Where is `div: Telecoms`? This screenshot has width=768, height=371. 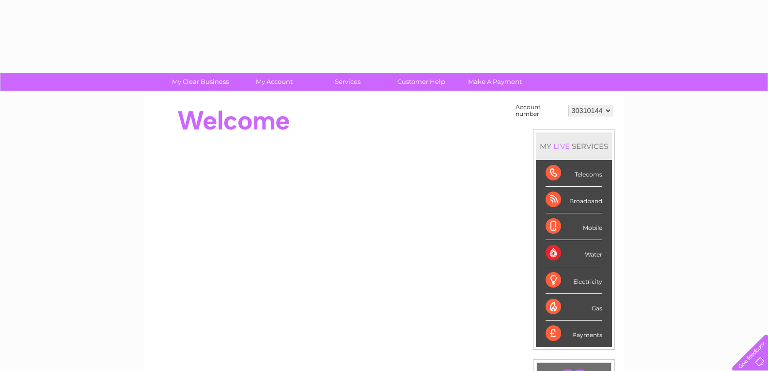 div: Telecoms is located at coordinates (574, 173).